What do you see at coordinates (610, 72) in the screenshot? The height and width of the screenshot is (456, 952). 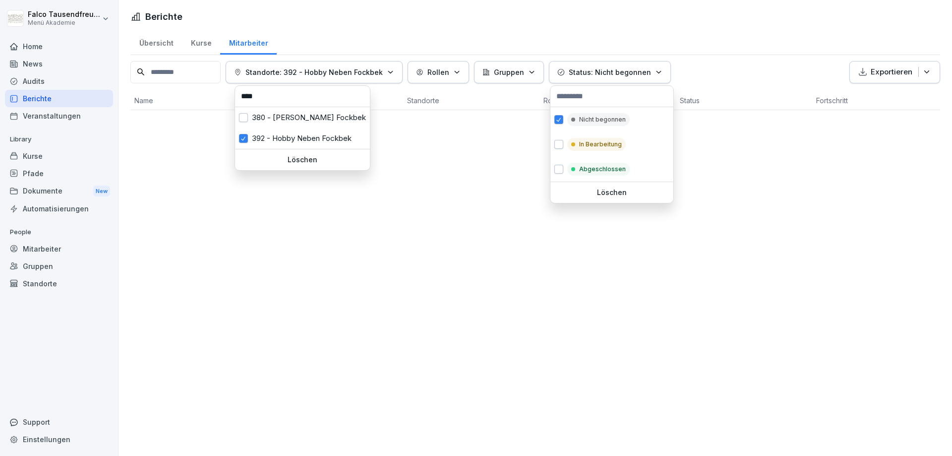 I see `p: Status: Nicht begonnen` at bounding box center [610, 72].